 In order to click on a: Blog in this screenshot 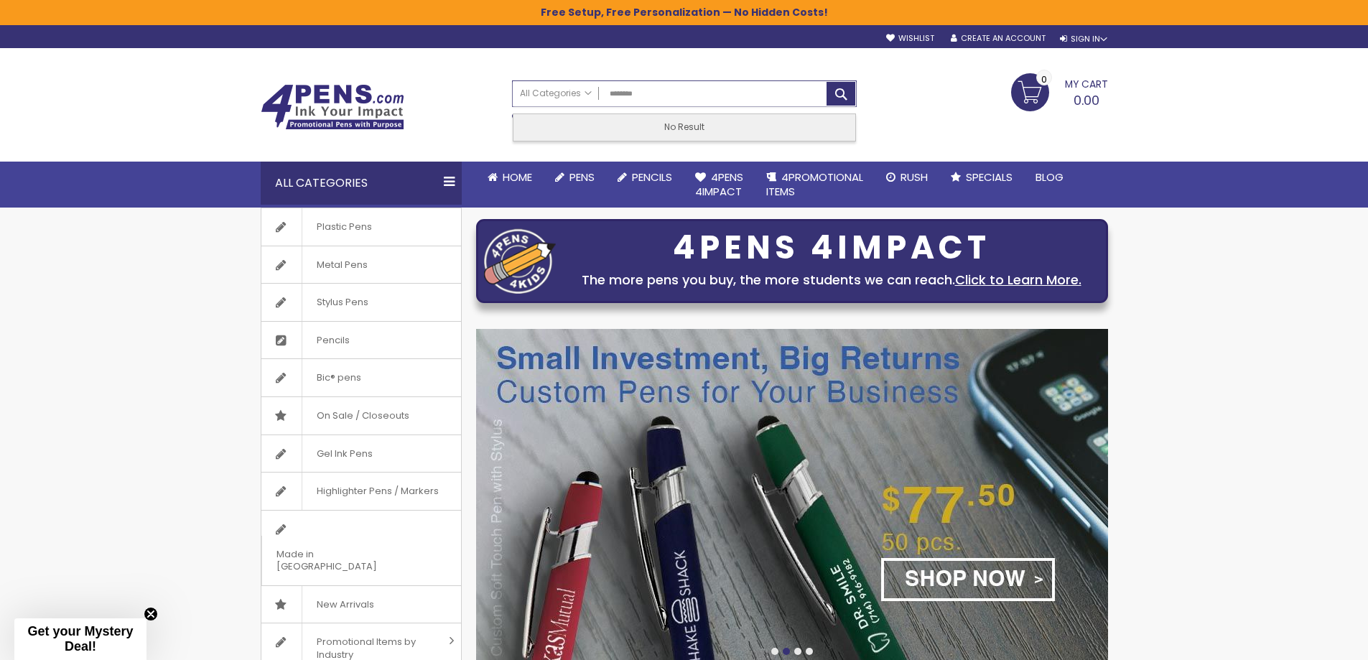, I will do `click(1049, 177)`.